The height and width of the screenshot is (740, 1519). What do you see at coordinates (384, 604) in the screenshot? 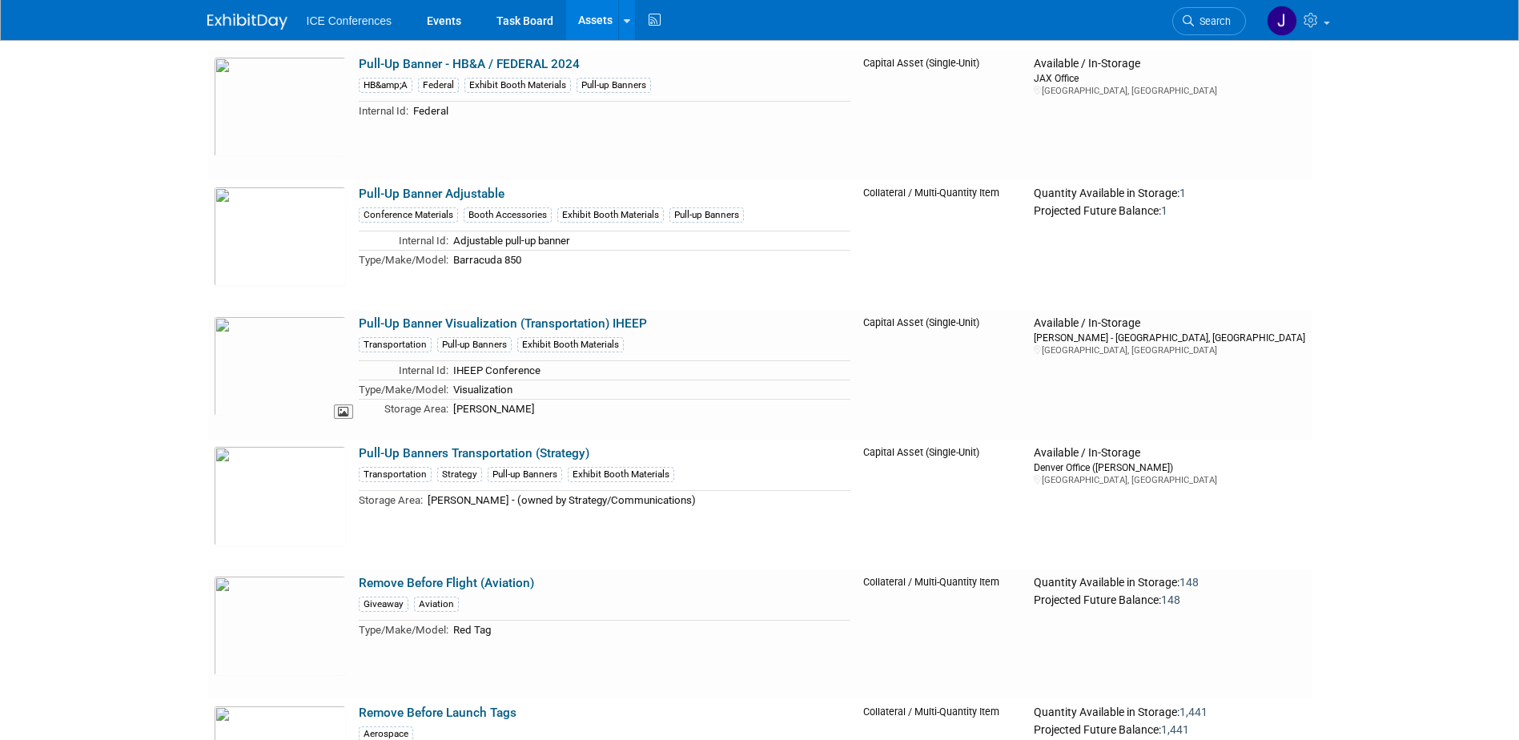
I see `div: Giveaway` at bounding box center [384, 604].